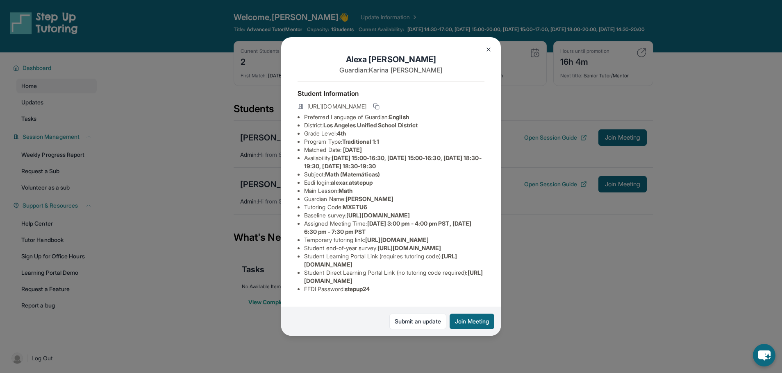 The height and width of the screenshot is (373, 782). Describe the element at coordinates (472, 322) in the screenshot. I see `button: Join Meeting` at that location.